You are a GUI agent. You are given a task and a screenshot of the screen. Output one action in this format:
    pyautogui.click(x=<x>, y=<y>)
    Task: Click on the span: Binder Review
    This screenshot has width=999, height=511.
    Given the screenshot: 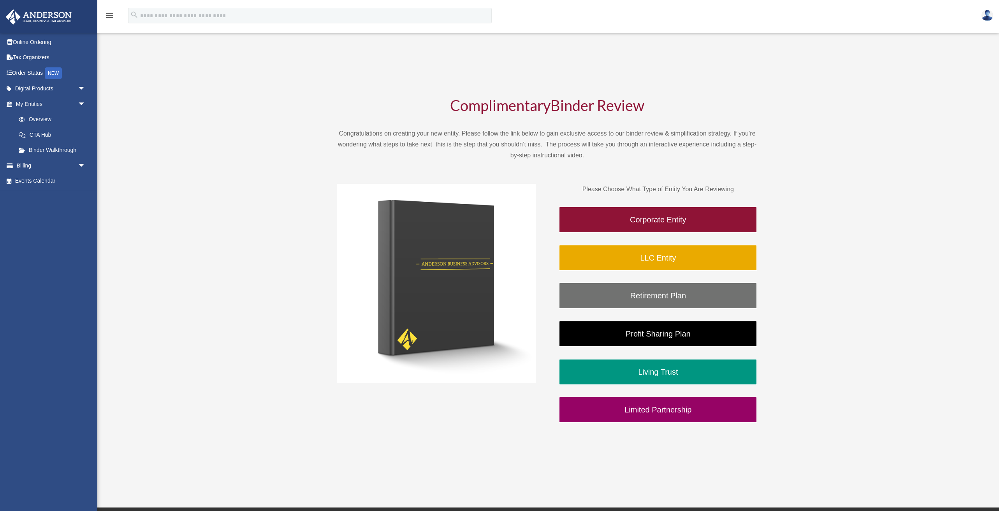 What is the action you would take?
    pyautogui.click(x=597, y=105)
    